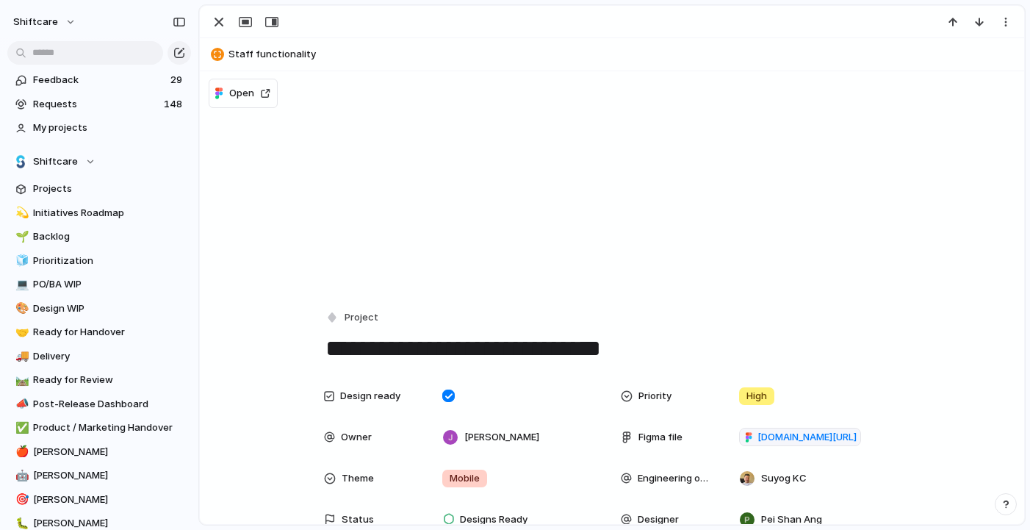 The width and height of the screenshot is (1030, 530). Describe the element at coordinates (658, 519) in the screenshot. I see `span: Designer` at that location.